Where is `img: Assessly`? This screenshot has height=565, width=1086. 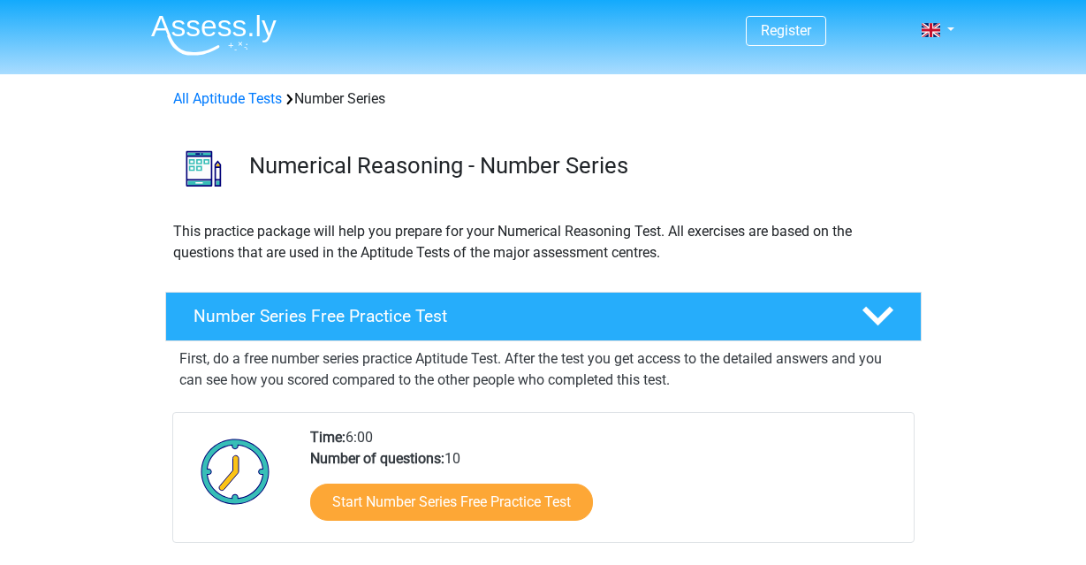
img: Assessly is located at coordinates (214, 34).